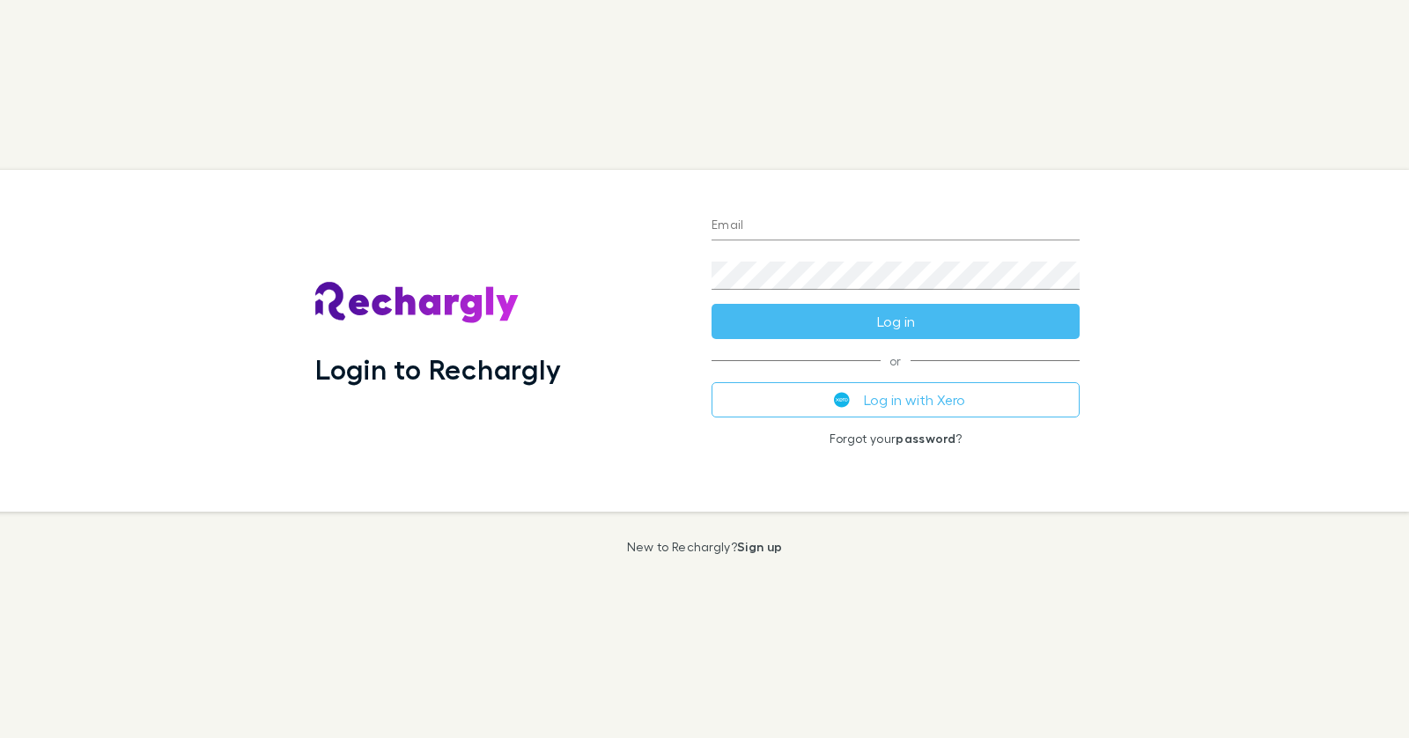 The width and height of the screenshot is (1409, 738). I want to click on a: Sign up, so click(759, 546).